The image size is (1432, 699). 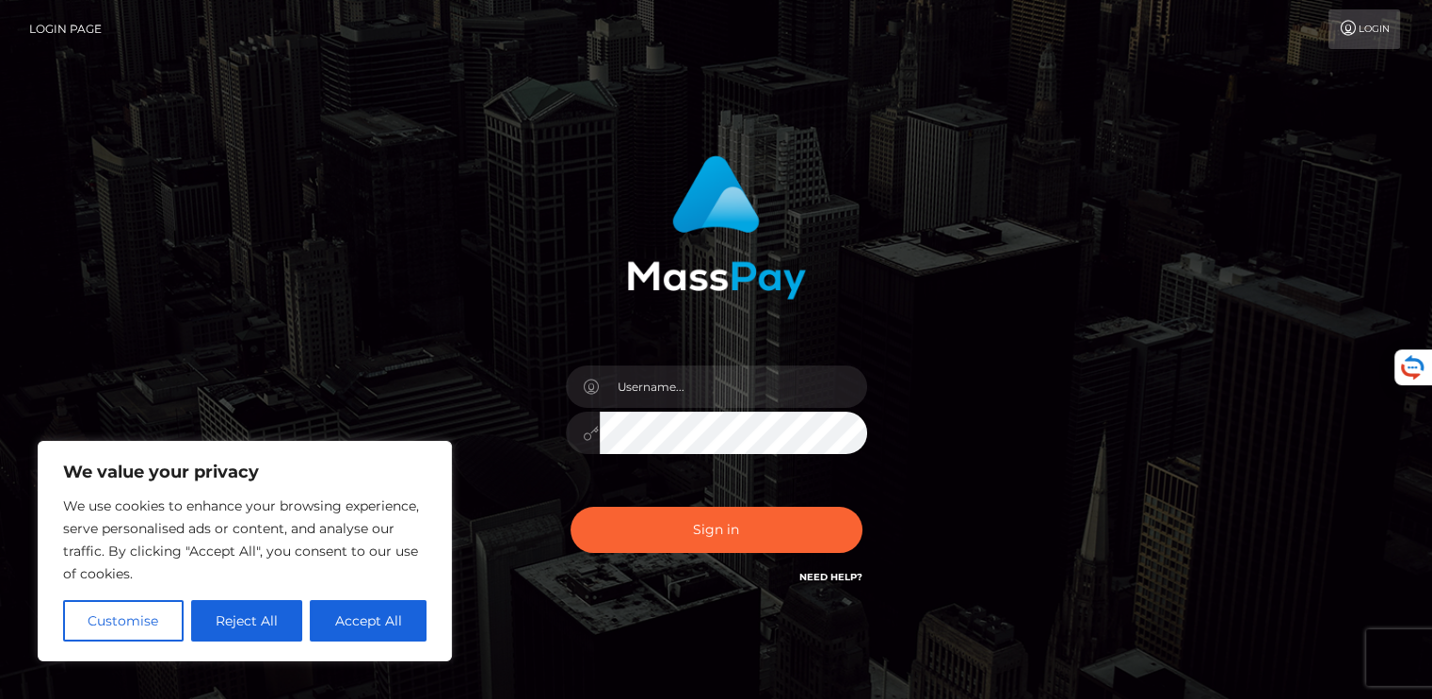 What do you see at coordinates (123, 620) in the screenshot?
I see `button: Customise` at bounding box center [123, 620].